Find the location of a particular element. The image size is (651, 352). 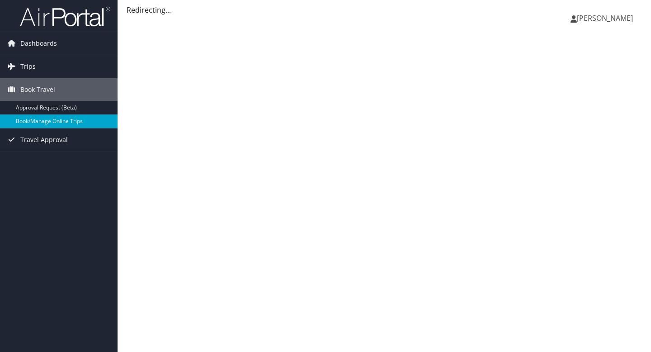

span: Book Travel is located at coordinates (38, 89).